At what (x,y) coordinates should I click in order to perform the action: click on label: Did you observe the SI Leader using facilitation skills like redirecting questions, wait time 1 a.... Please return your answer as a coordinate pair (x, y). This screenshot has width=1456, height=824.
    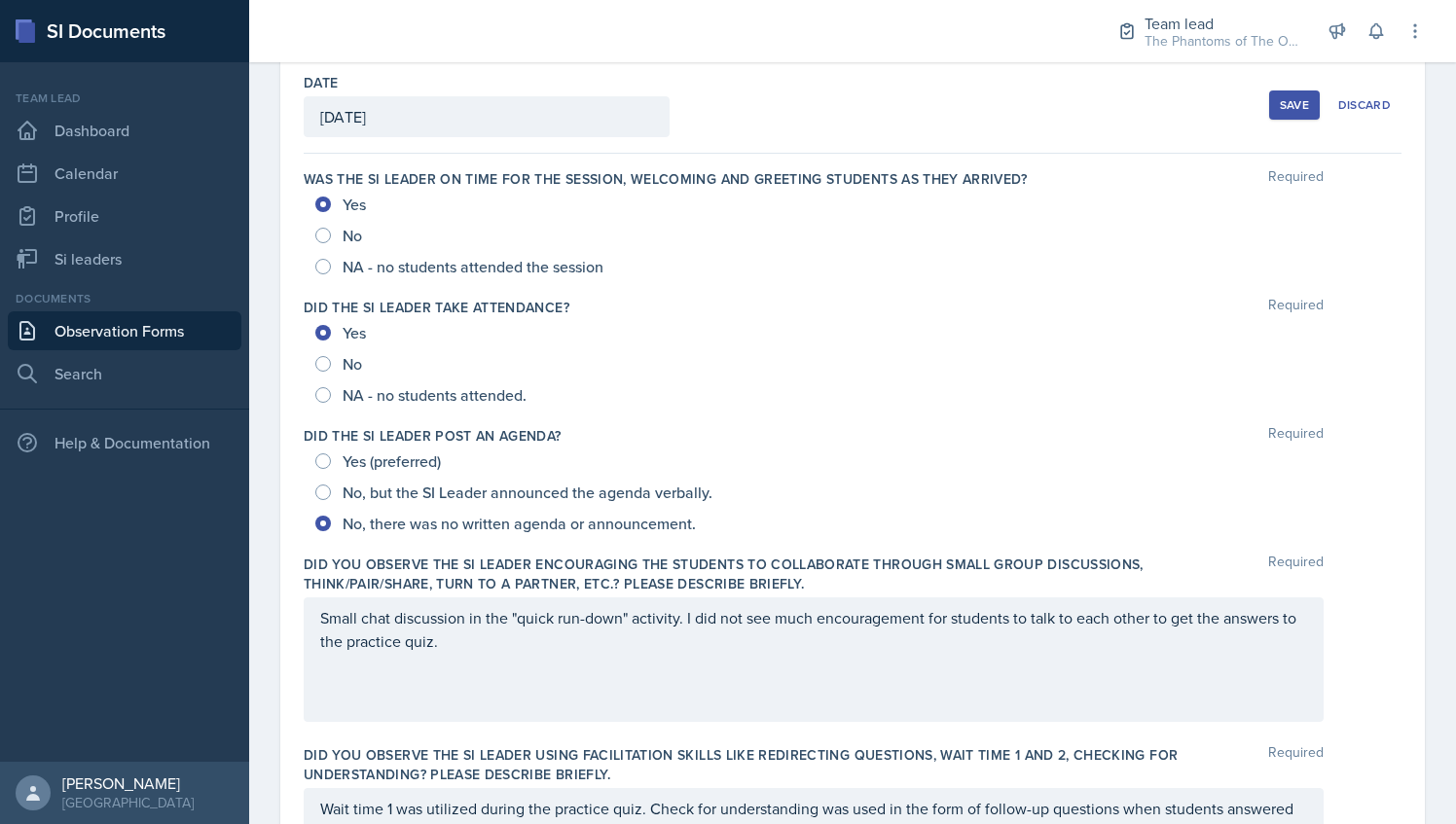
    Looking at the image, I should click on (785, 764).